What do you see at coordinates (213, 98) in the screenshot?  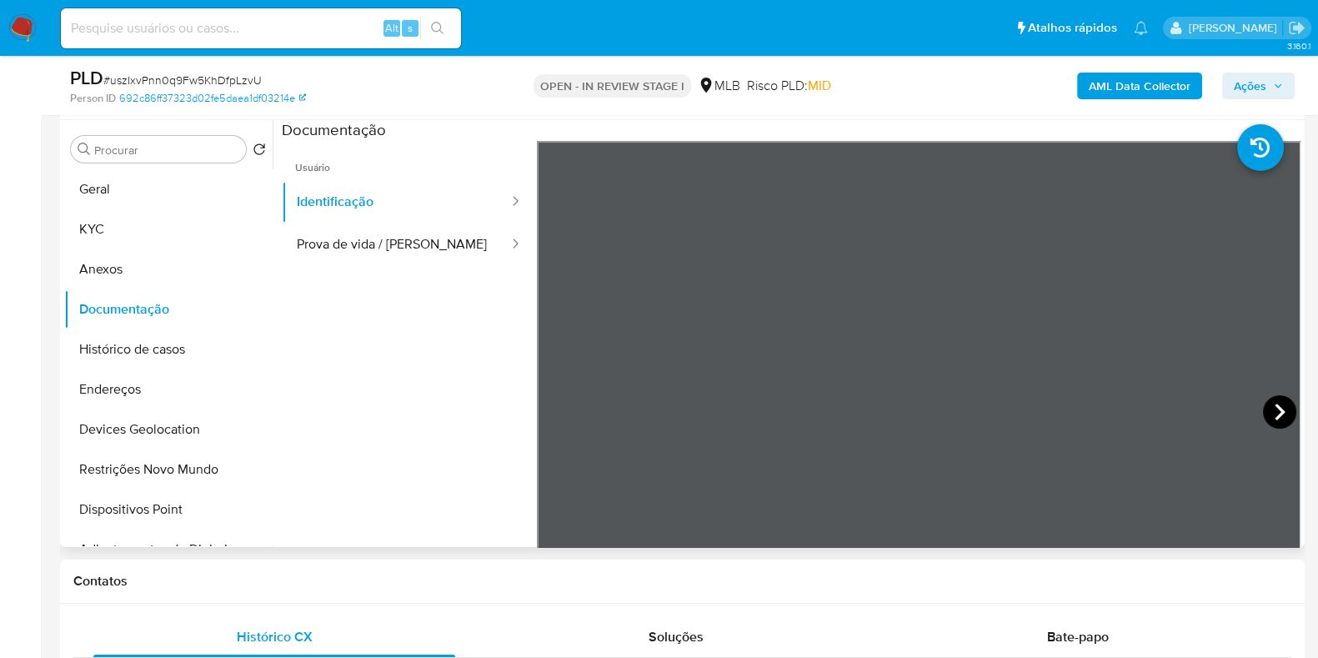 I see `a: 692c86ff37323d02fe5daea1df03214e` at bounding box center [213, 98].